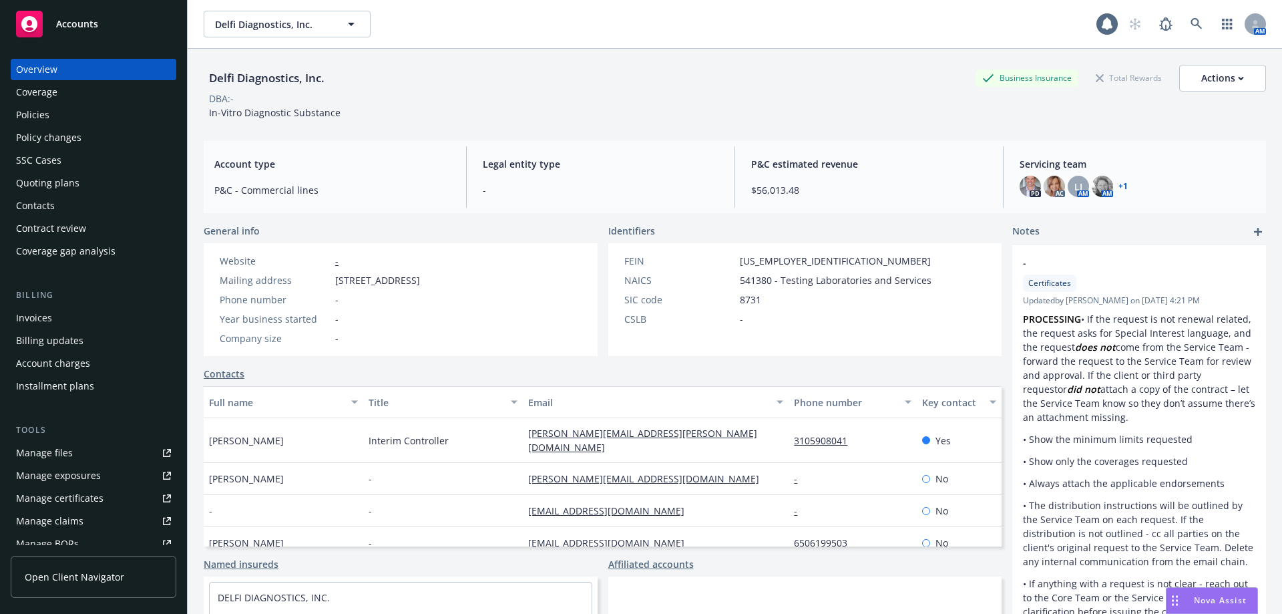  I want to click on span: Interim Controller, so click(409, 440).